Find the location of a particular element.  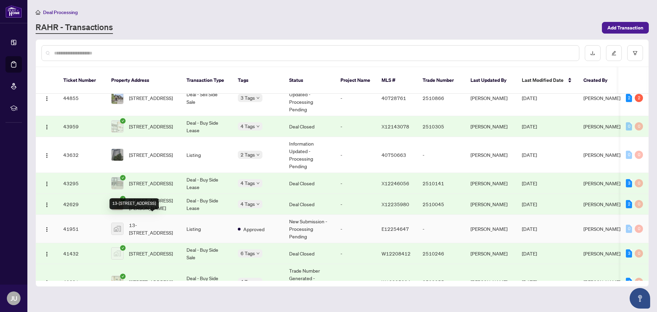

span: 6 Tags is located at coordinates (248, 253).